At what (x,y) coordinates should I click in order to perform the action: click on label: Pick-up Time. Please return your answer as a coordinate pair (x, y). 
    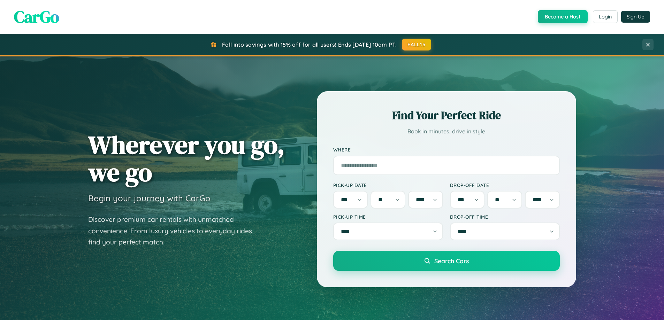
    Looking at the image, I should click on (388, 217).